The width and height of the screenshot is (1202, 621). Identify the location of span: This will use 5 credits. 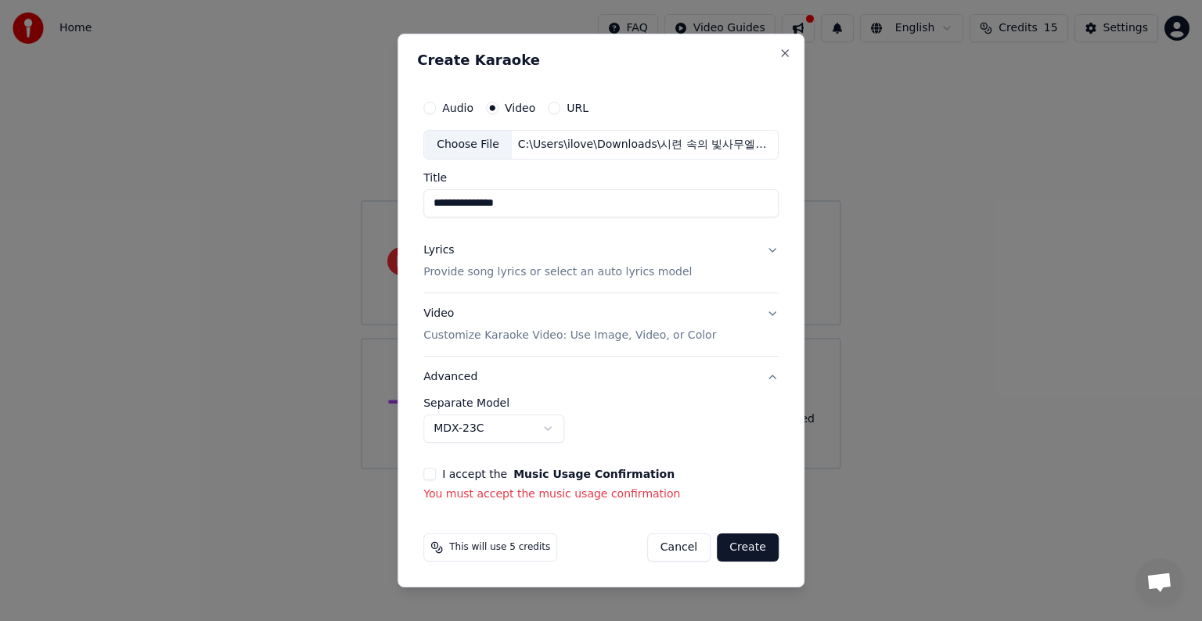
(499, 548).